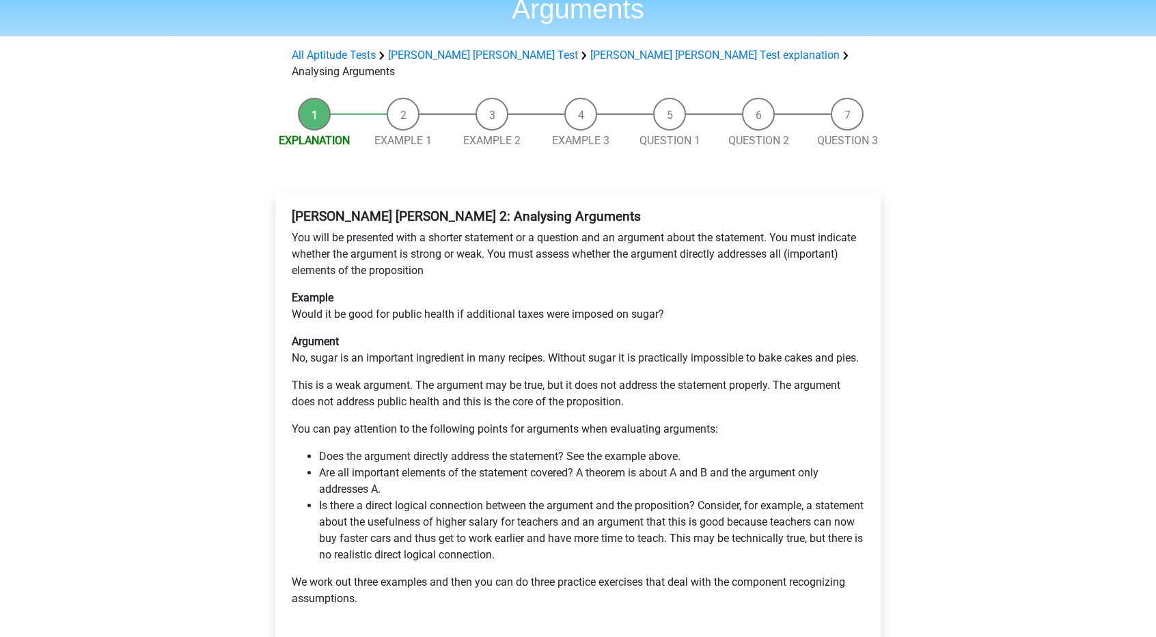 The image size is (1156, 637). I want to click on li: Are all important elements of the statement covered? A theorem is about A and B and the argument ..., so click(592, 481).